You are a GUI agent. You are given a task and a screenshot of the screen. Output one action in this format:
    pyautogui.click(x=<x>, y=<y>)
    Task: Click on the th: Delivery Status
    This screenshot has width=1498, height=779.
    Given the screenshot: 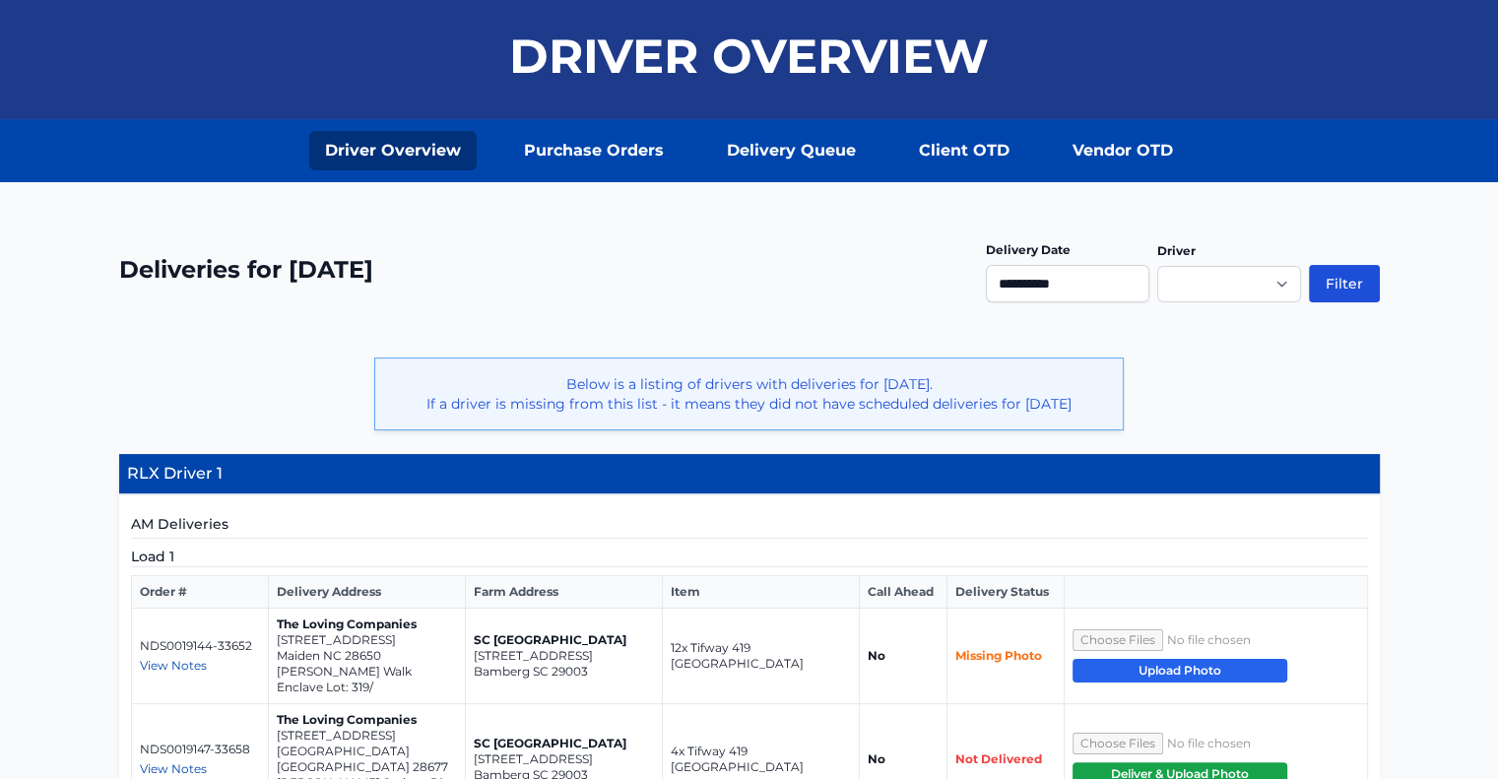 What is the action you would take?
    pyautogui.click(x=1006, y=592)
    